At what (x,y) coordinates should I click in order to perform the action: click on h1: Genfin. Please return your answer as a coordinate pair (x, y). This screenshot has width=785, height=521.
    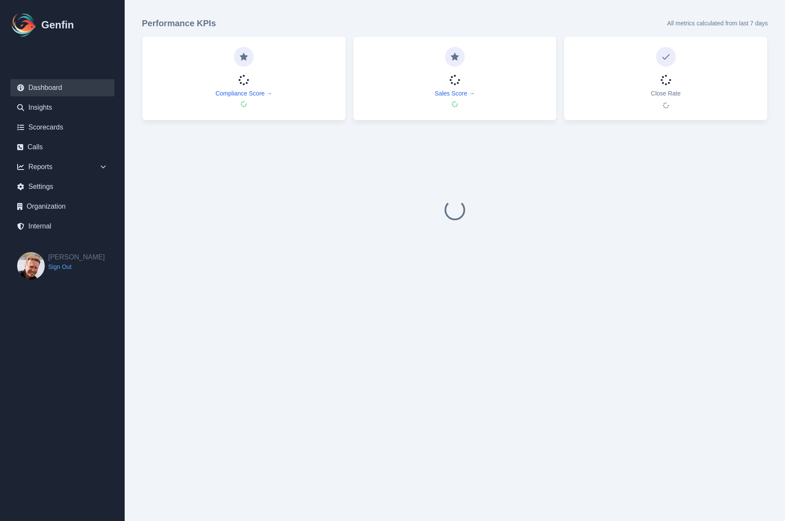
    Looking at the image, I should click on (58, 25).